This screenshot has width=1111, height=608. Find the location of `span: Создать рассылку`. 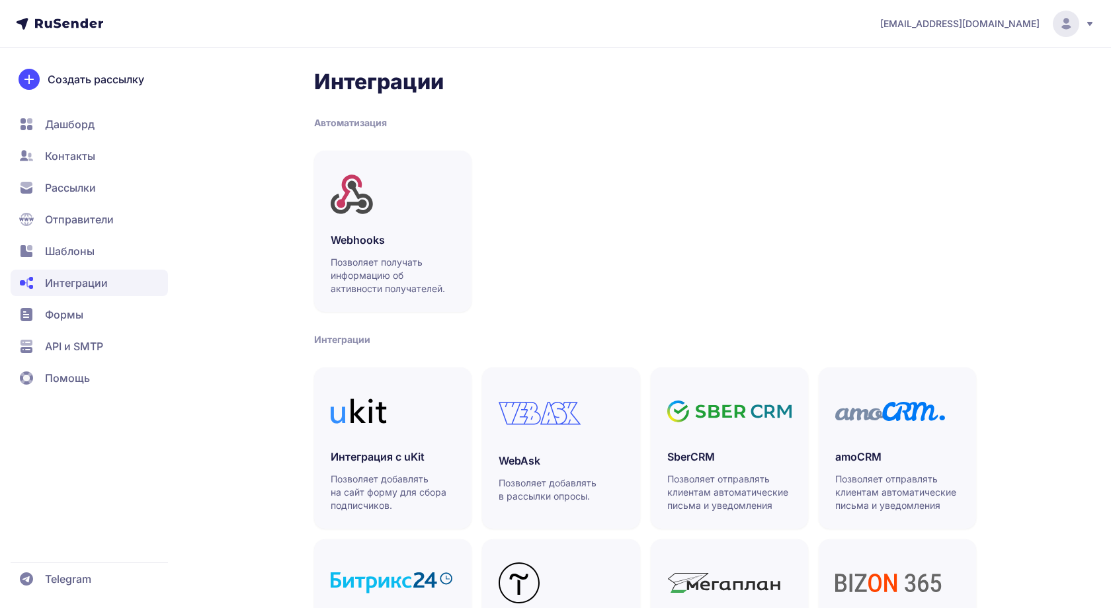

span: Создать рассылку is located at coordinates (96, 79).